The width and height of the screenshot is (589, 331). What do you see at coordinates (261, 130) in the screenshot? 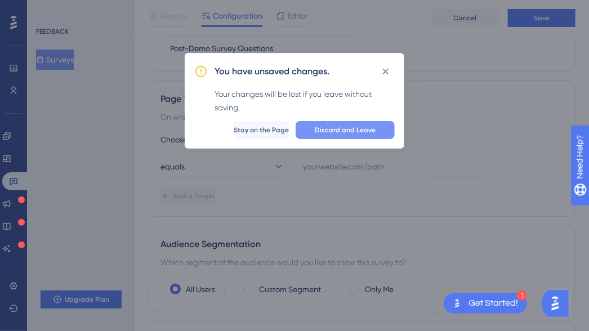
I see `span: Stay on the Page` at bounding box center [261, 130].